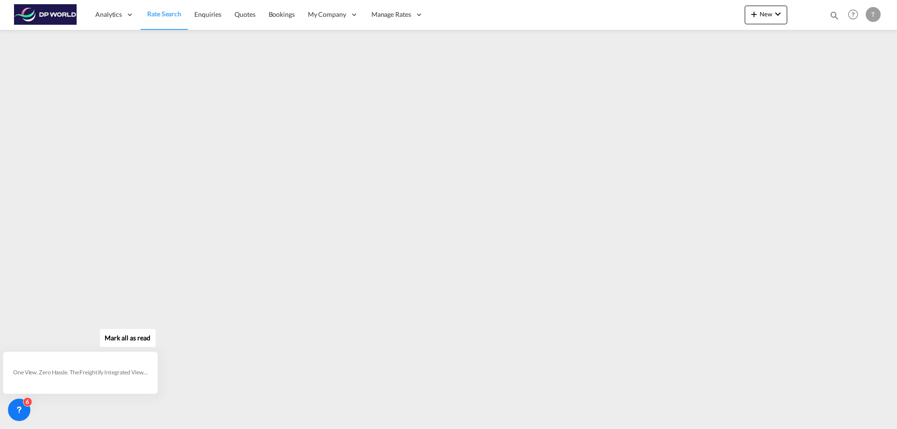 This screenshot has width=897, height=429. I want to click on span: Manage Rates, so click(391, 14).